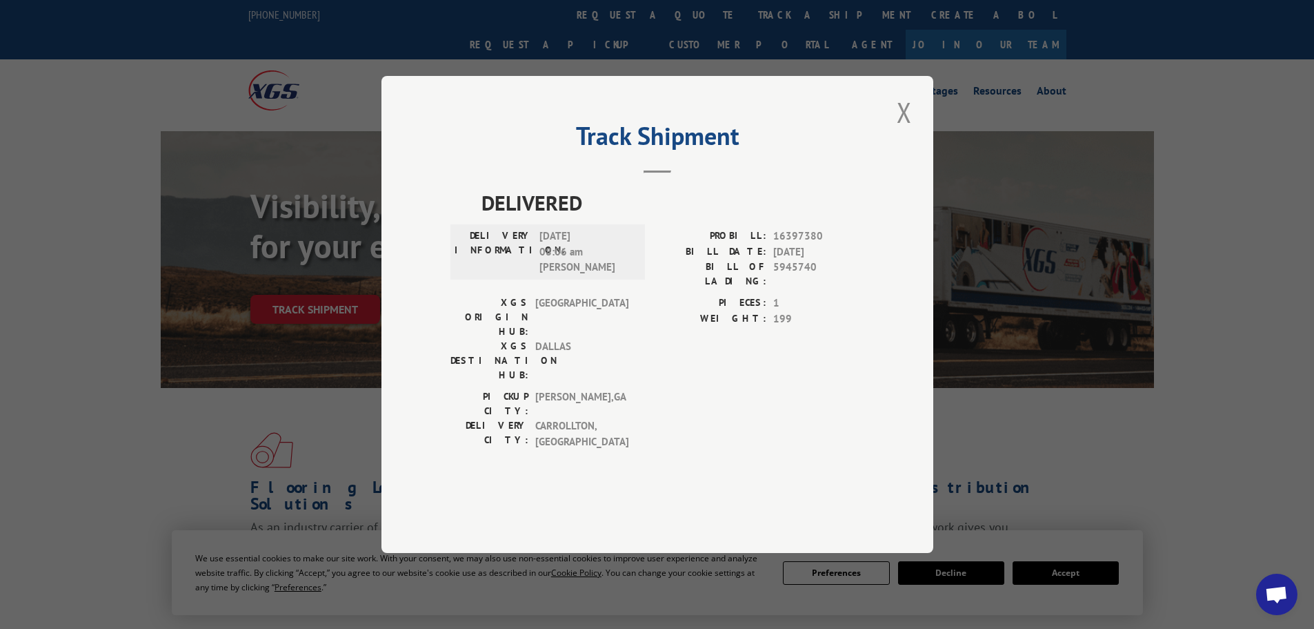 The height and width of the screenshot is (629, 1314). What do you see at coordinates (819, 236) in the screenshot?
I see `span: 16397380` at bounding box center [819, 236].